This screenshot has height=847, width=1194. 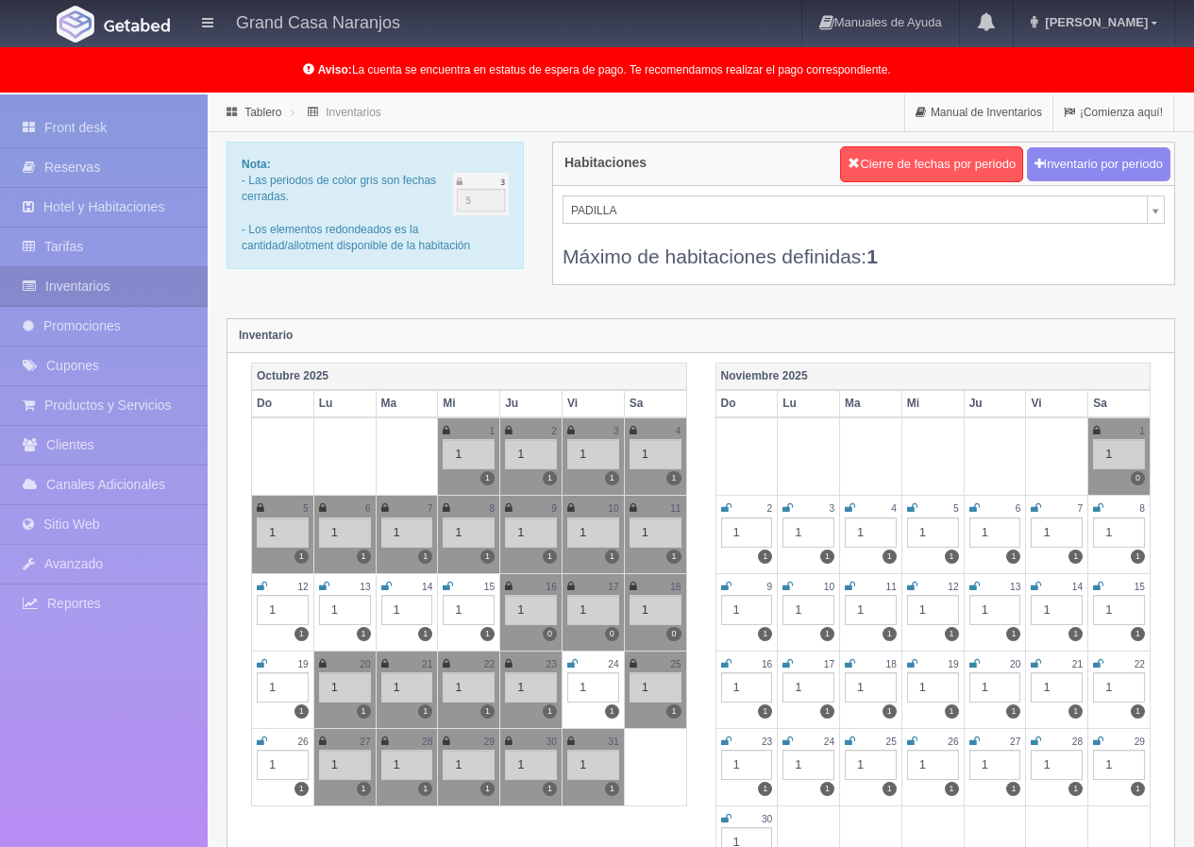 What do you see at coordinates (766, 663) in the screenshot?
I see `small: 16` at bounding box center [766, 663].